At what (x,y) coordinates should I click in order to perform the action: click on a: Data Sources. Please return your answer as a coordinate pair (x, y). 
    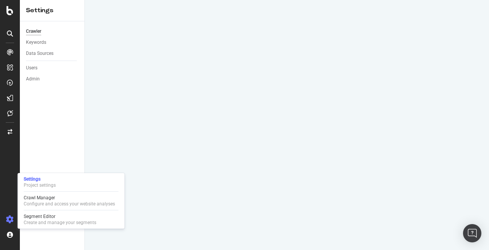
    Looking at the image, I should click on (52, 53).